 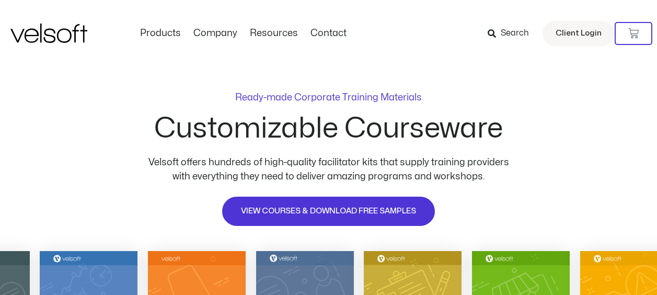 I want to click on p: Velsoft offers hundreds of high-quality facilitator kits that supply training providers with ever..., so click(x=329, y=169).